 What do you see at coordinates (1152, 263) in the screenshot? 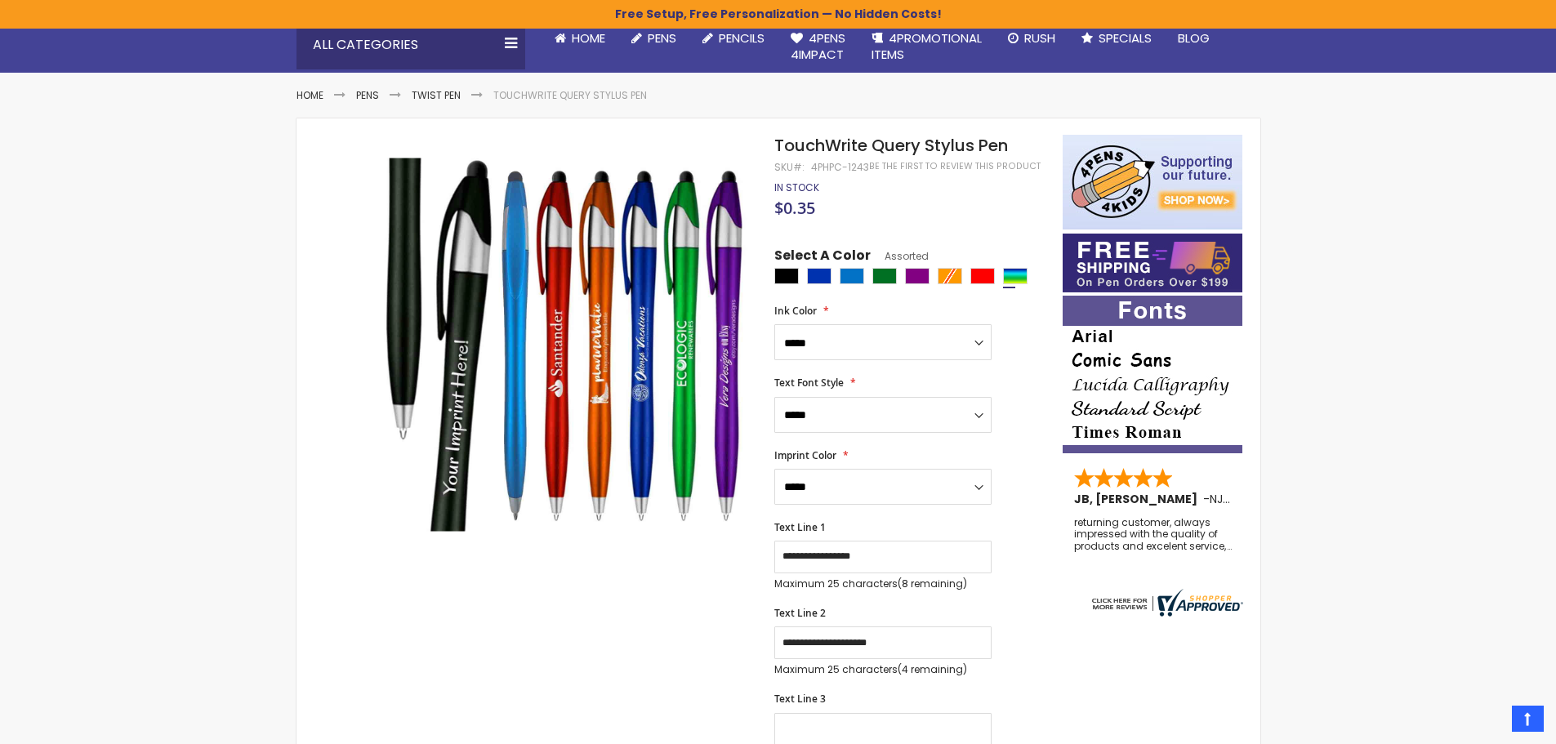
I see `img: Free shipping on orders over $199` at bounding box center [1152, 263].